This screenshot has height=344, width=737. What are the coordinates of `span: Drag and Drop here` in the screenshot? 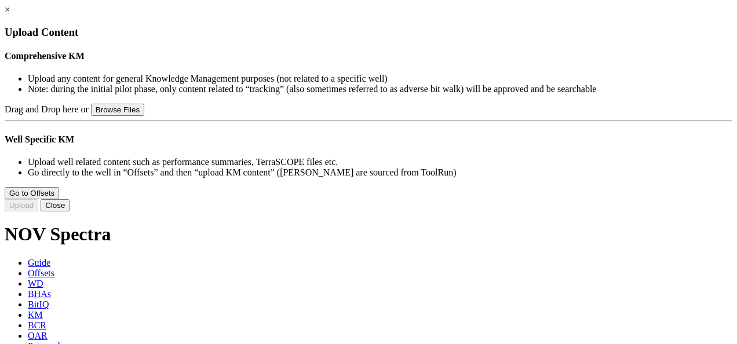 It's located at (42, 109).